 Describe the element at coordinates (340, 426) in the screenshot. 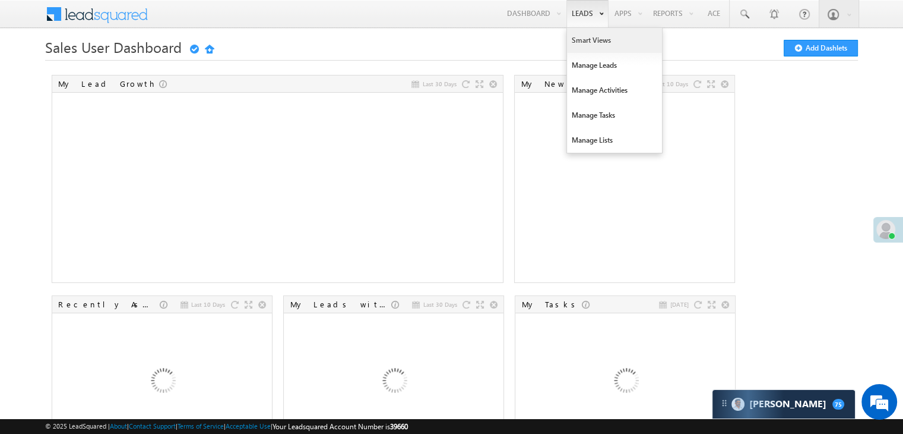

I see `span: Your Leadsquared Account Number is` at that location.